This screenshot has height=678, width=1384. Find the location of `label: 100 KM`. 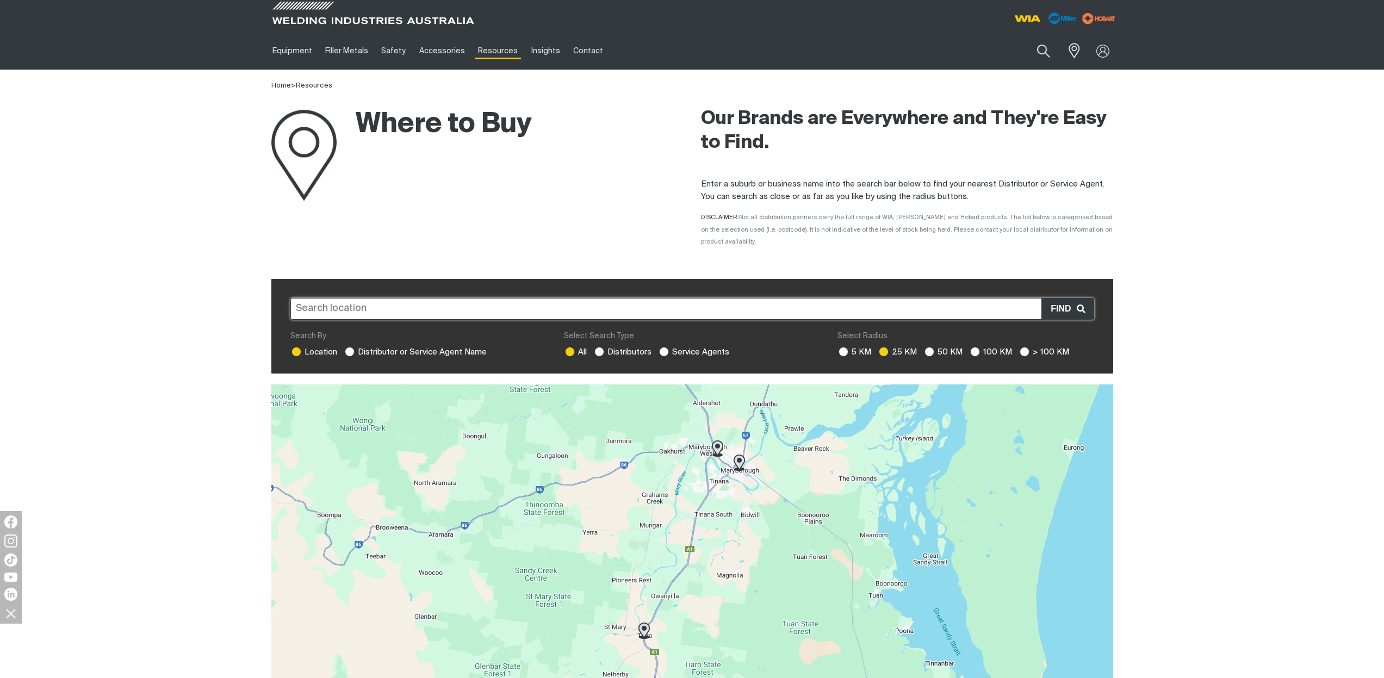

label: 100 KM is located at coordinates (990, 352).